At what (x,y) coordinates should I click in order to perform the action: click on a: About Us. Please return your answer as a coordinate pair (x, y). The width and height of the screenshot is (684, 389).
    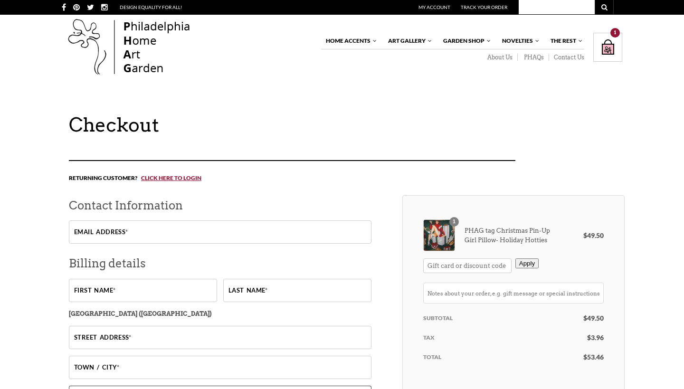
    Looking at the image, I should click on (499, 57).